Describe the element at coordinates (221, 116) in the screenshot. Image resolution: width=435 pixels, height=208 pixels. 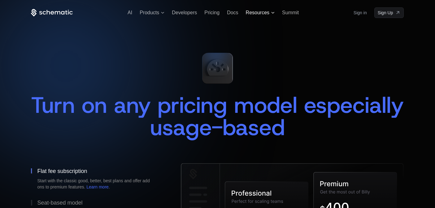
I see `span: Turn on any pricing model especially usage-based` at that location.